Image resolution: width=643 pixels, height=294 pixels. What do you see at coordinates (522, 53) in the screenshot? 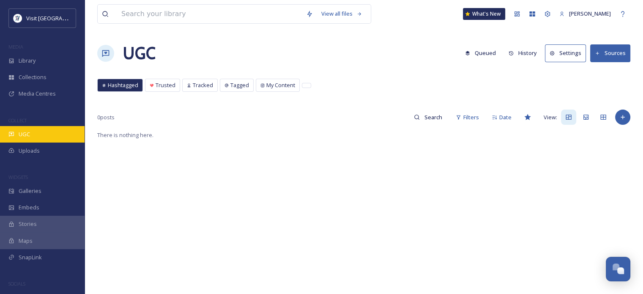
I see `button: History` at bounding box center [522, 53].